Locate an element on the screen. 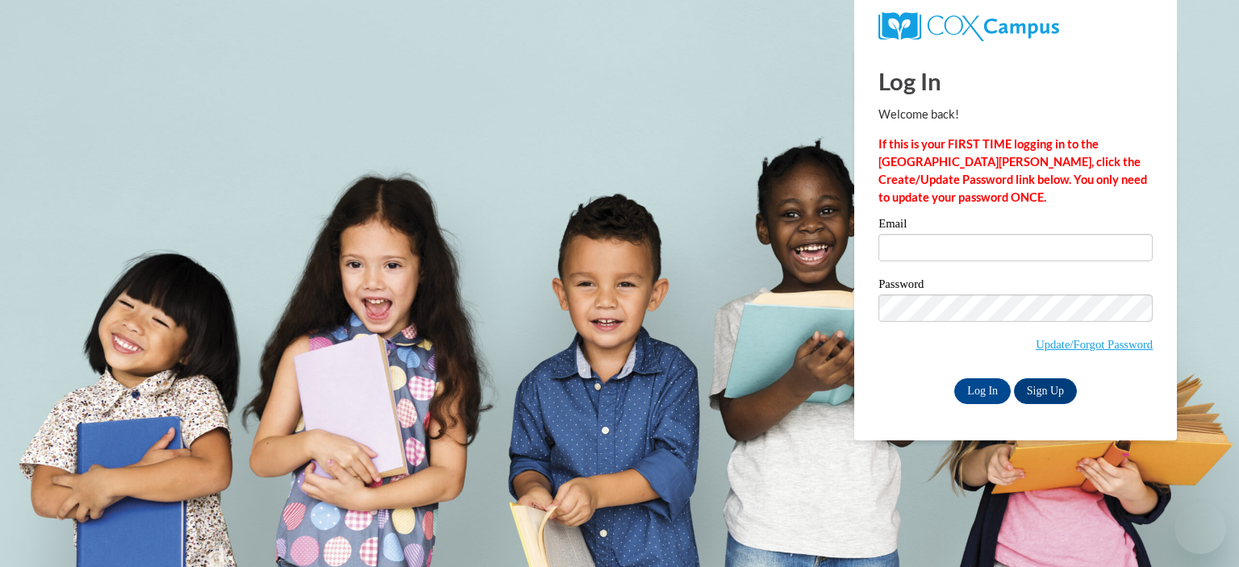  a: Update/Forgot Password is located at coordinates (1094, 344).